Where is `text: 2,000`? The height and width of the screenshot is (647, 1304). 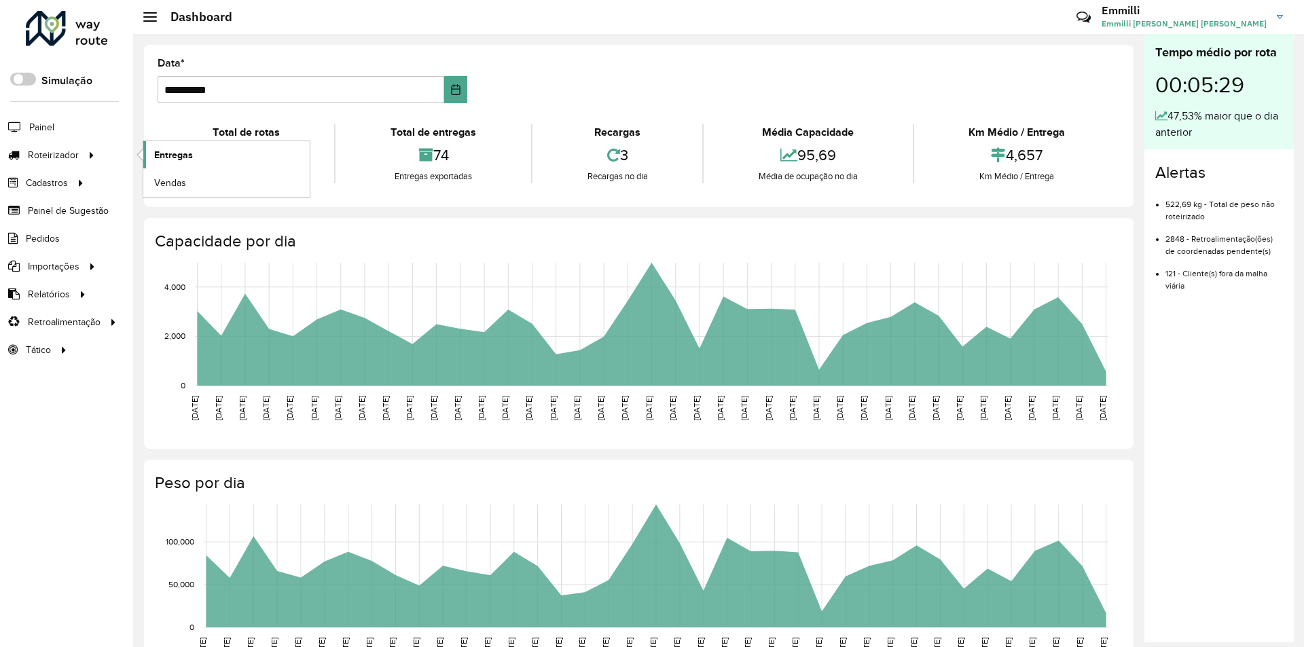 text: 2,000 is located at coordinates (174, 336).